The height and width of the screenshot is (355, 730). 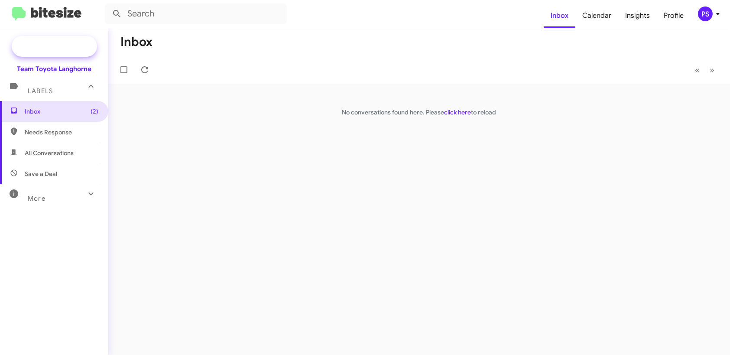 I want to click on button: Previous, so click(x=697, y=70).